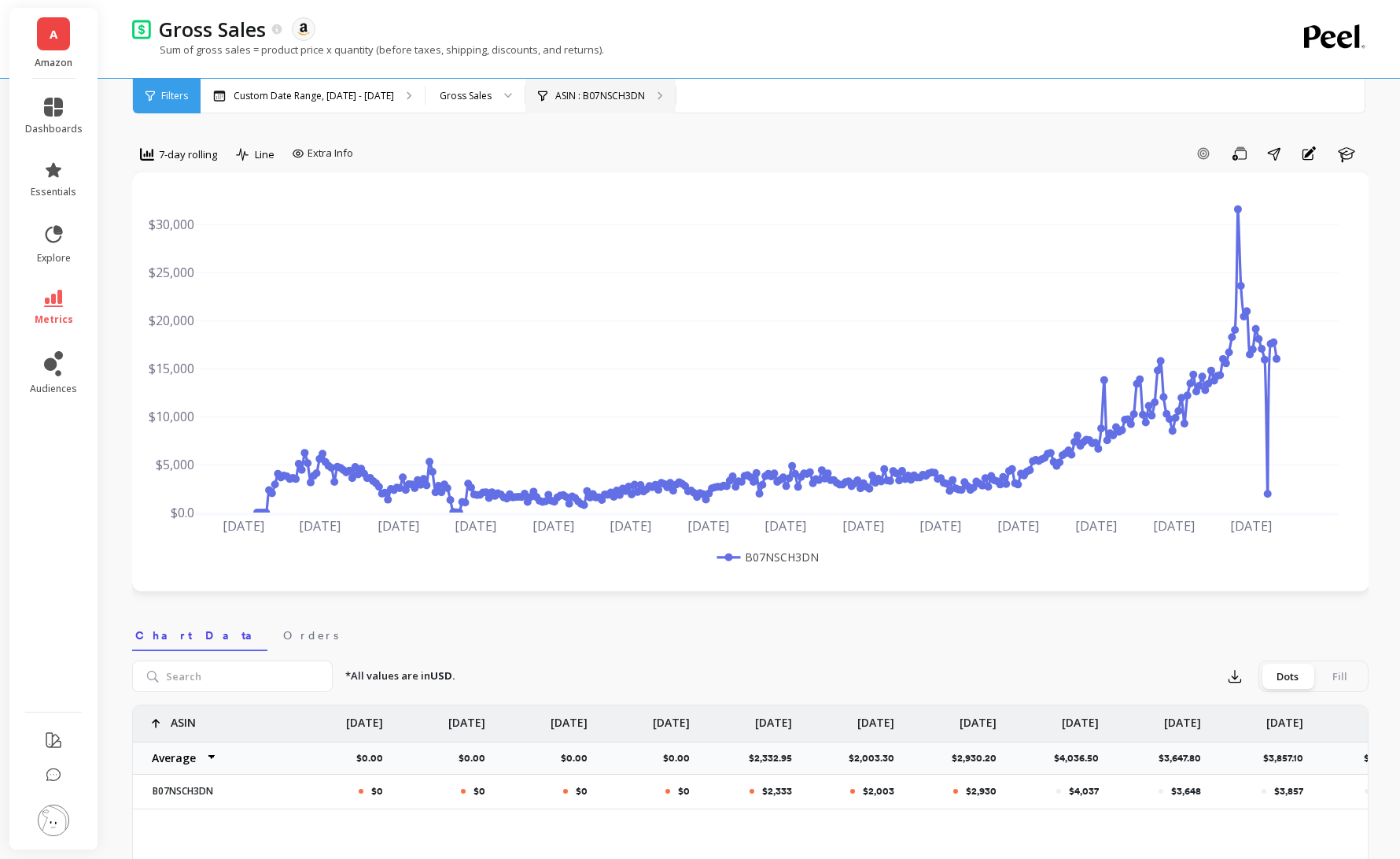 Image resolution: width=1400 pixels, height=859 pixels. I want to click on div: Fill, so click(1340, 676).